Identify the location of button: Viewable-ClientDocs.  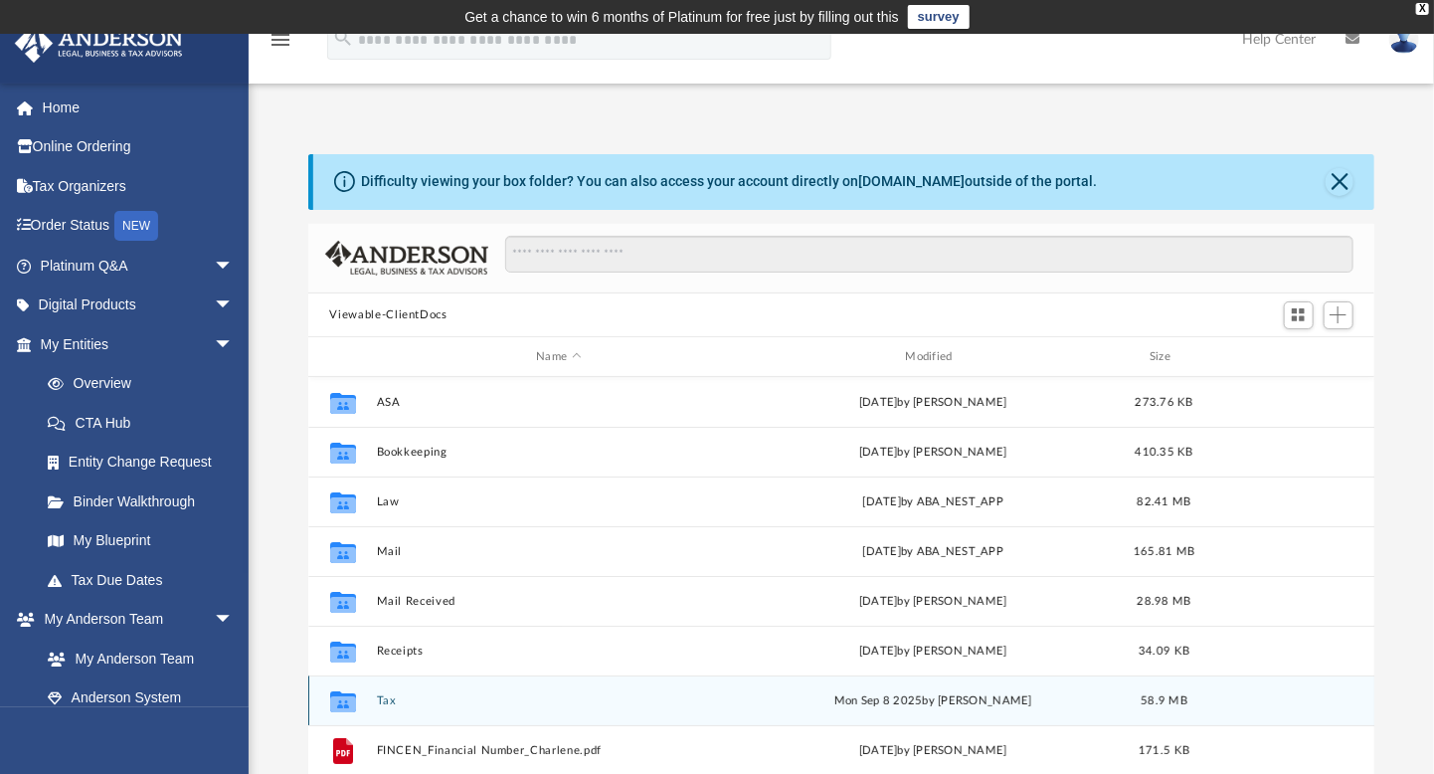
(388, 315).